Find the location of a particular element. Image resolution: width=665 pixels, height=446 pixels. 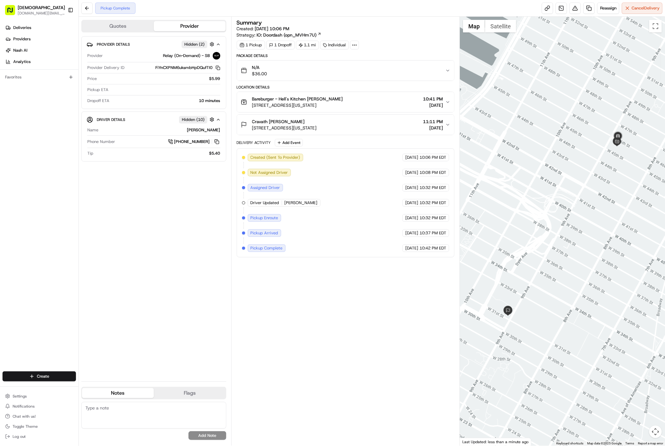

div: Individual is located at coordinates (334, 45).